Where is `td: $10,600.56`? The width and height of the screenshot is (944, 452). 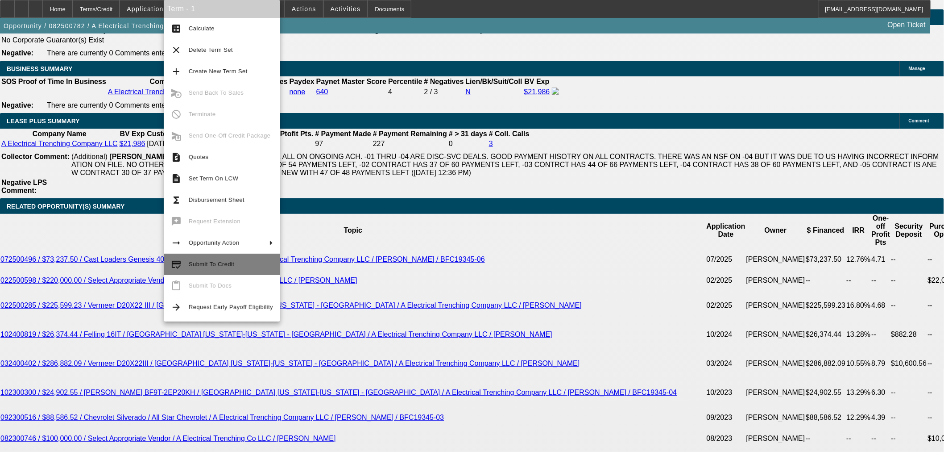
td: $10,600.56 is located at coordinates (909, 363).